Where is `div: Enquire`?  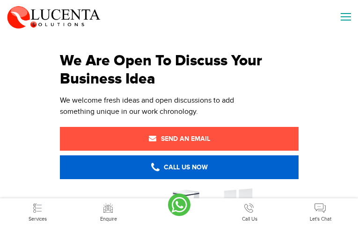 div: Enquire is located at coordinates (108, 220).